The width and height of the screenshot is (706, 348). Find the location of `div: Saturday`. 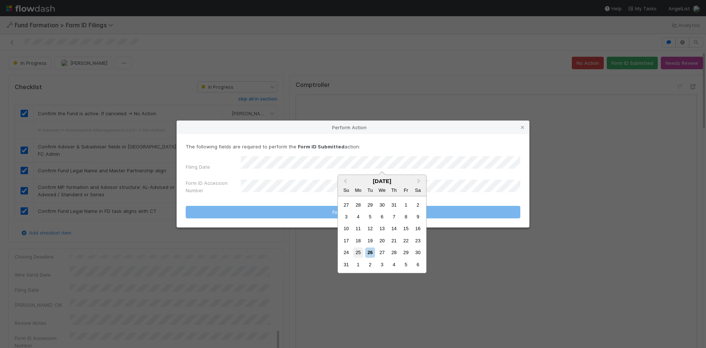

div: Saturday is located at coordinates (418, 190).